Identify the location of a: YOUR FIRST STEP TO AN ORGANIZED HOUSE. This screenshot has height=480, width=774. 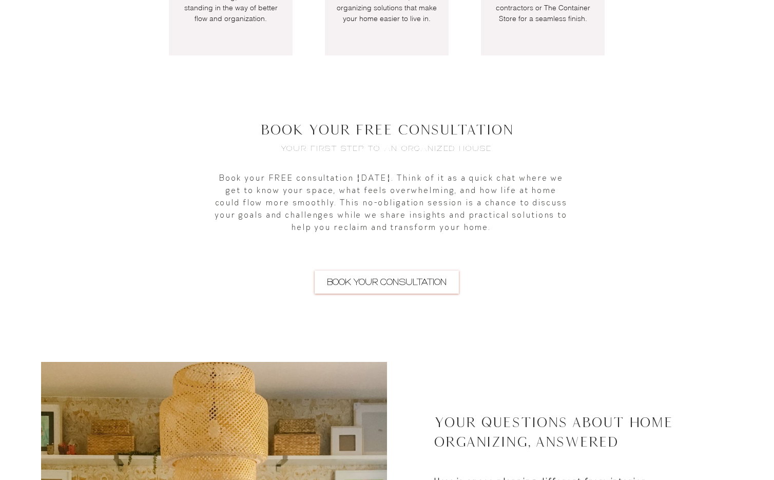
(387, 148).